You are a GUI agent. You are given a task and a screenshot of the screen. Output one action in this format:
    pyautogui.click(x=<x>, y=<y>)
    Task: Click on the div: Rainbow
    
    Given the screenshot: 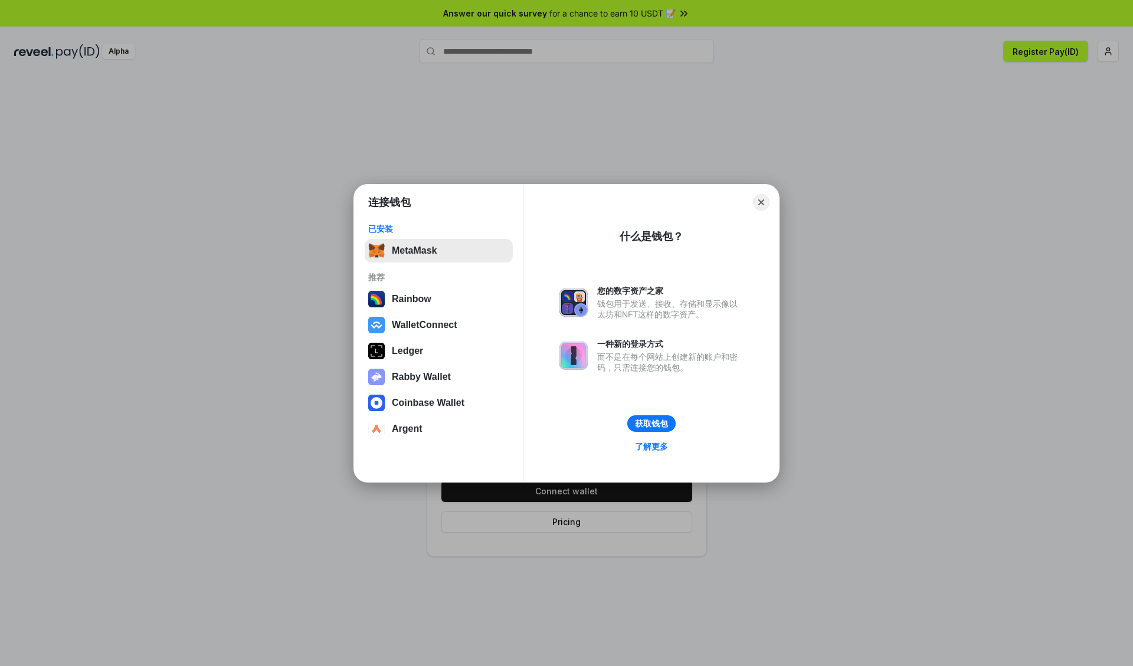 What is the action you would take?
    pyautogui.click(x=411, y=299)
    